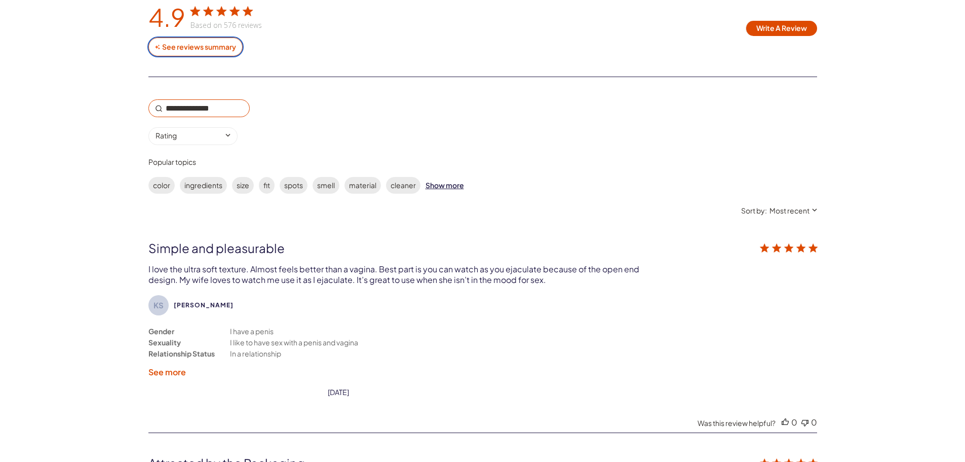 Image resolution: width=965 pixels, height=462 pixels. What do you see at coordinates (203, 185) in the screenshot?
I see `label: ingredients` at bounding box center [203, 185].